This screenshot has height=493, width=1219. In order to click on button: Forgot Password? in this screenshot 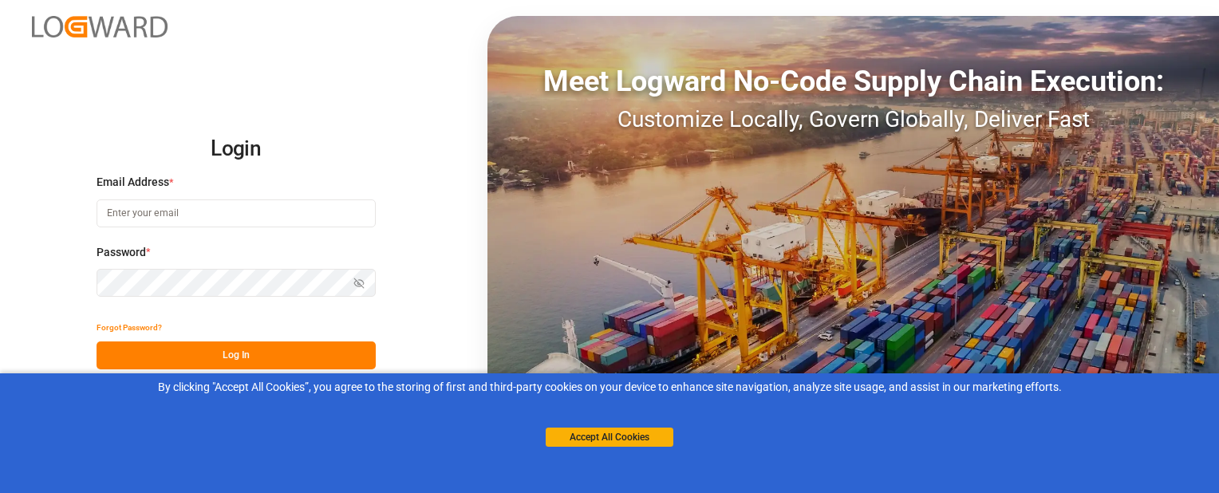, I will do `click(129, 327)`.